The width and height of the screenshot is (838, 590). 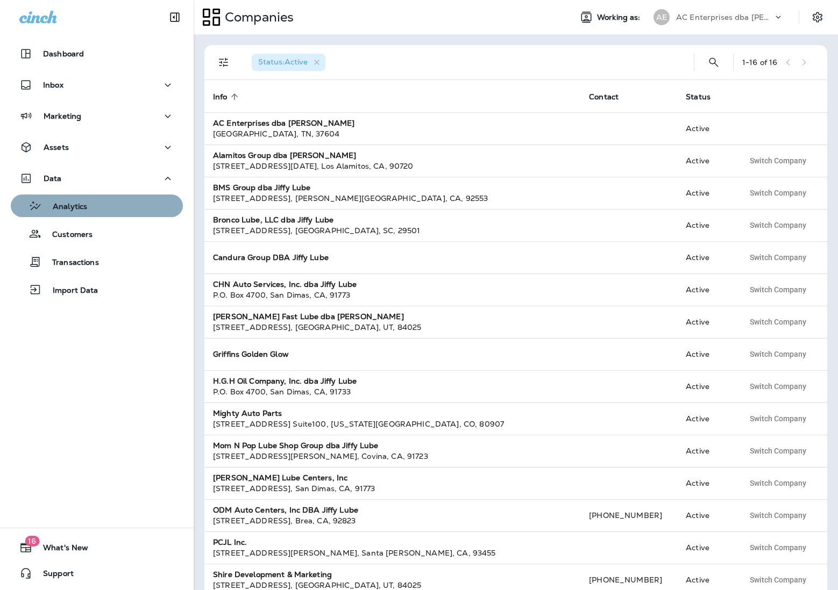 I want to click on strong: ODM Auto Centers, Inc DBA Jiffy Lube, so click(x=286, y=510).